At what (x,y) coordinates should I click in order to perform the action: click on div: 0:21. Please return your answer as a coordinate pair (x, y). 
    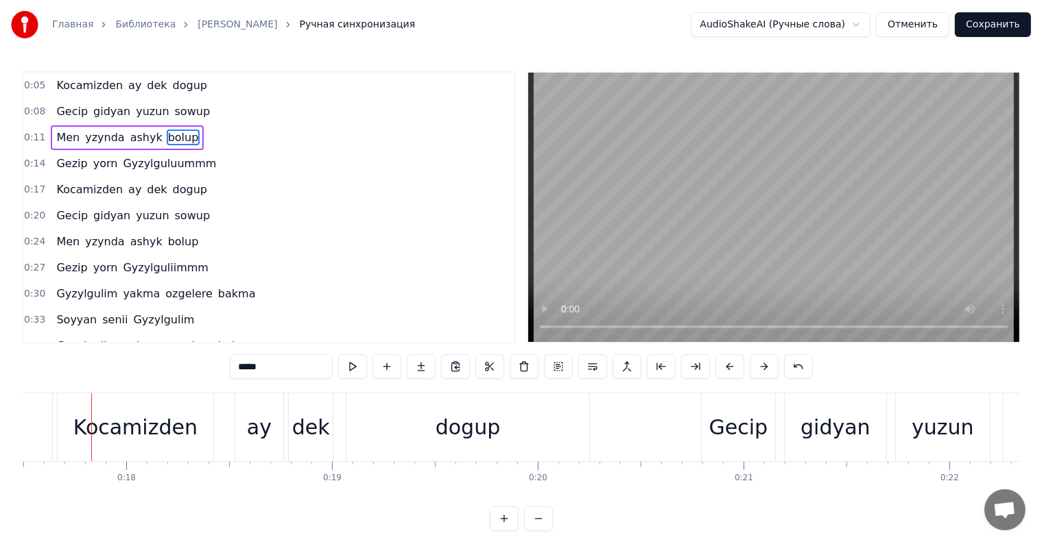
    Looking at the image, I should click on (743, 479).